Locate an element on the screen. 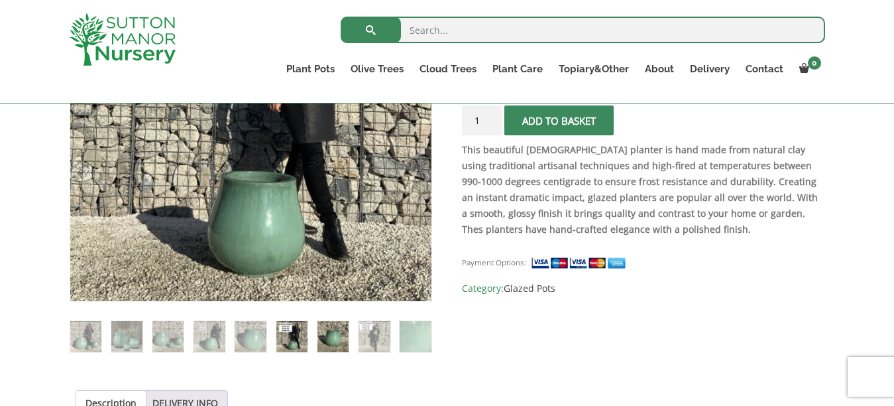 The width and height of the screenshot is (894, 406). img: The Lang Co Glazed Bright Olive Green Plant Pots - Image 8 is located at coordinates (374, 336).